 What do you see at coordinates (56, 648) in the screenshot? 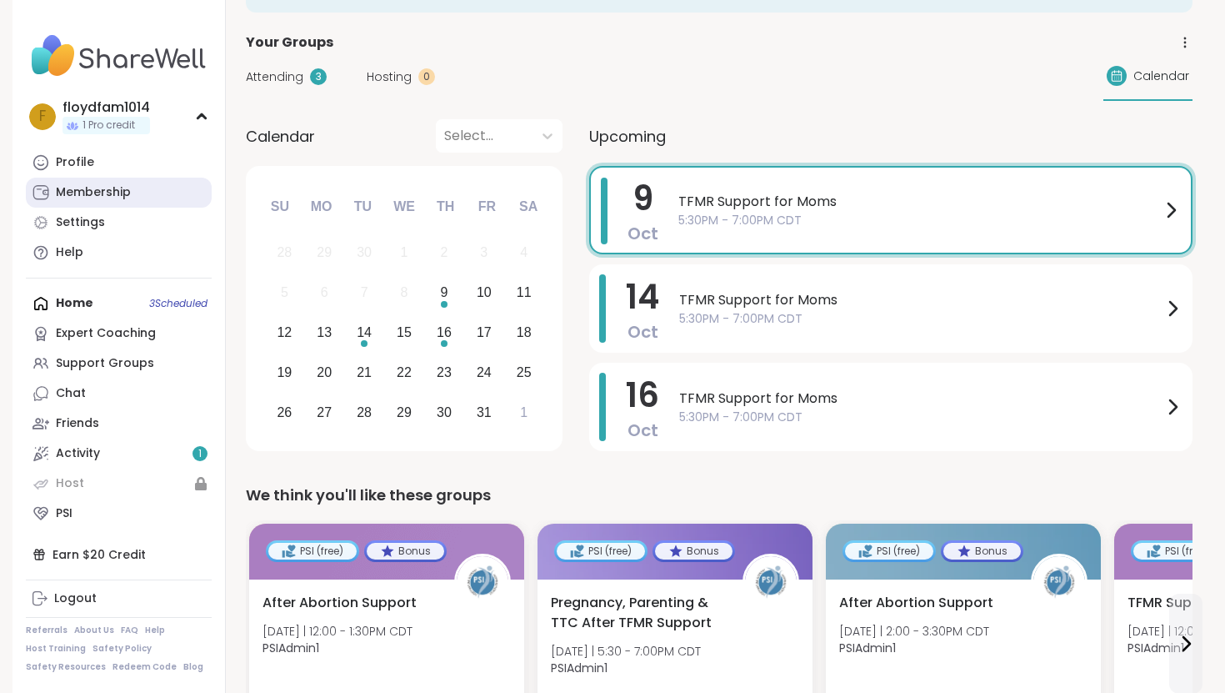
I see `a: Host Training` at bounding box center [56, 648].